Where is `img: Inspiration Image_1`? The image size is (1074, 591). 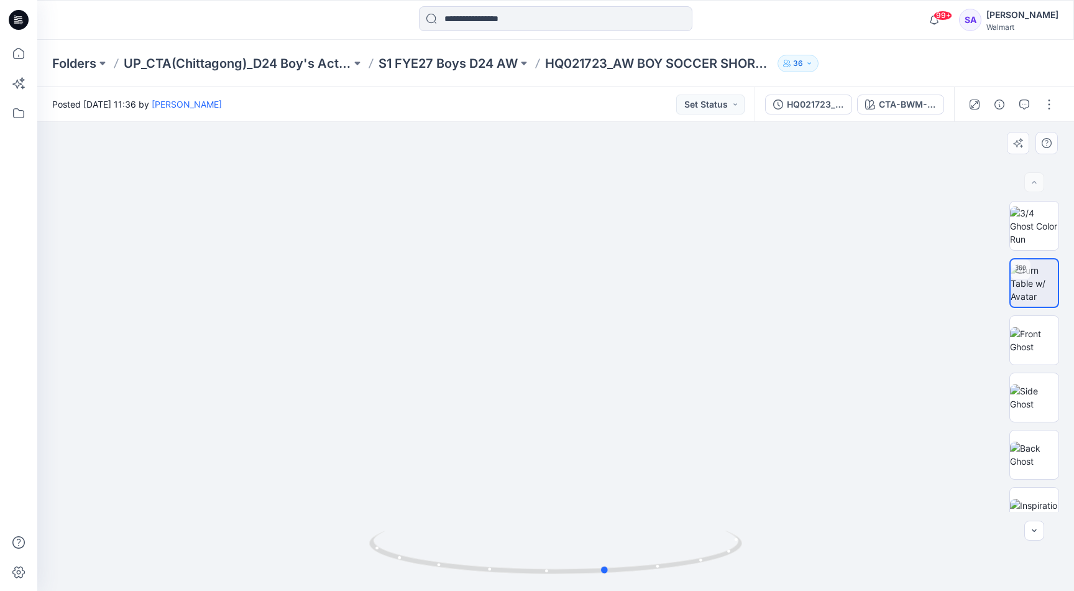
img: Inspiration Image_1 is located at coordinates (1035, 512).